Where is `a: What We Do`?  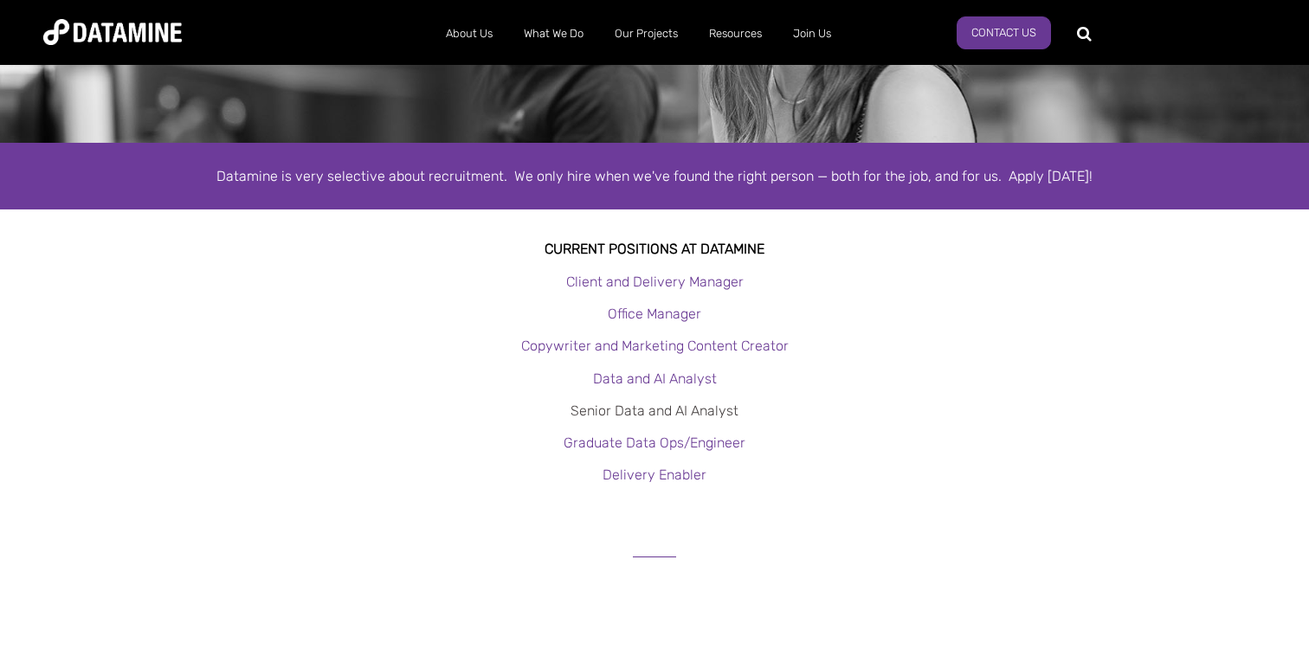 a: What We Do is located at coordinates (553, 34).